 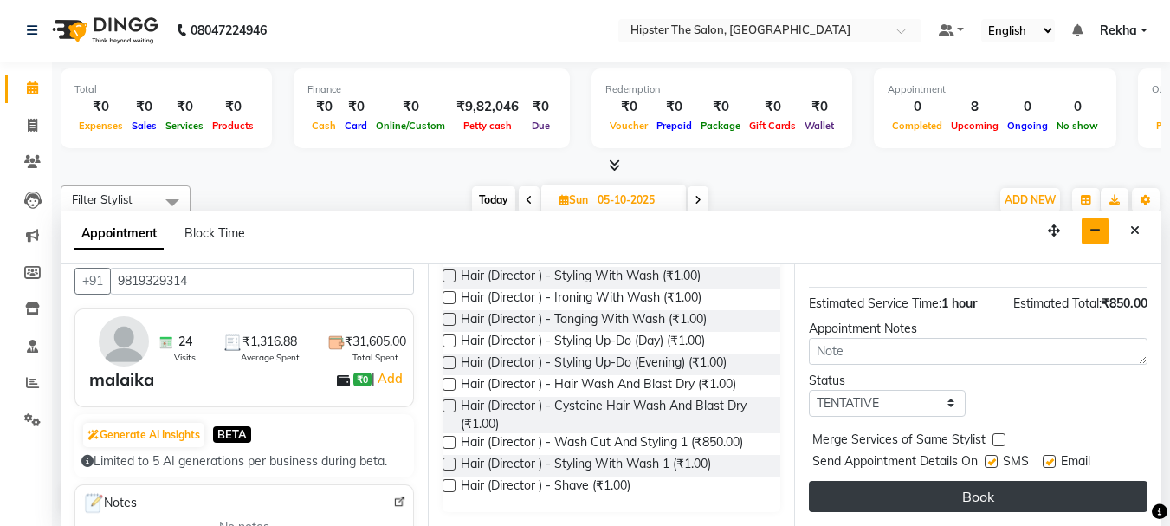 What do you see at coordinates (93, 281) in the screenshot?
I see `button: +91` at bounding box center [93, 281].